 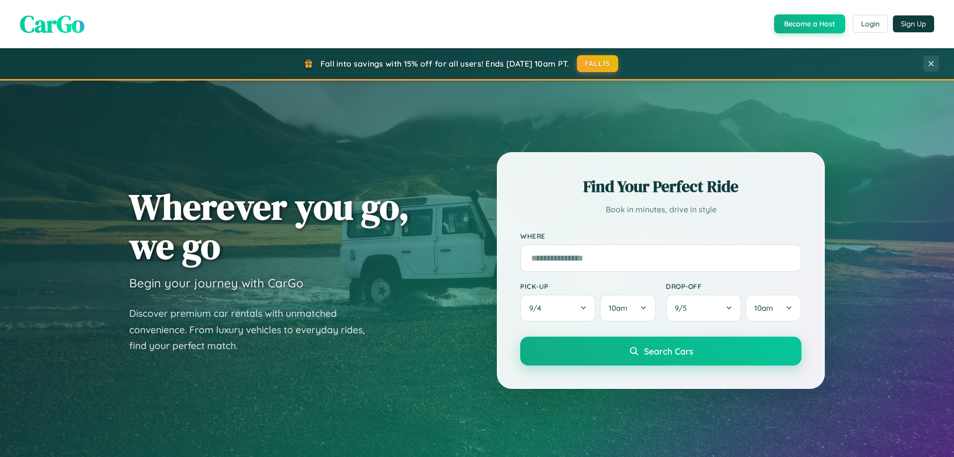 I want to click on label: Pick-up, so click(x=588, y=286).